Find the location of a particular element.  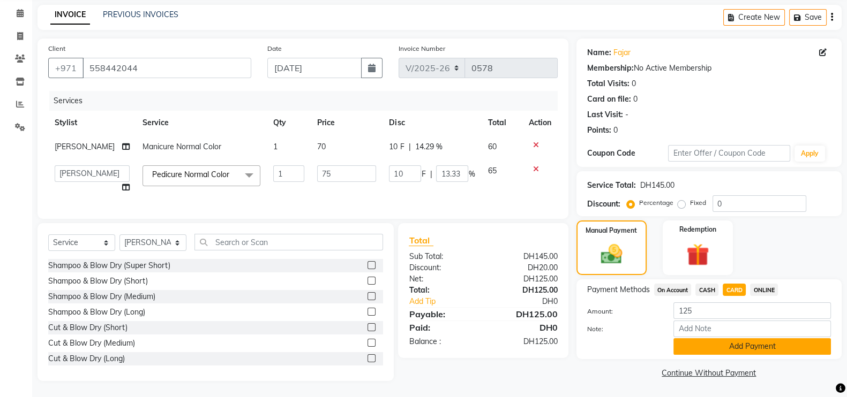

span: ONLINE is located at coordinates (764, 290).